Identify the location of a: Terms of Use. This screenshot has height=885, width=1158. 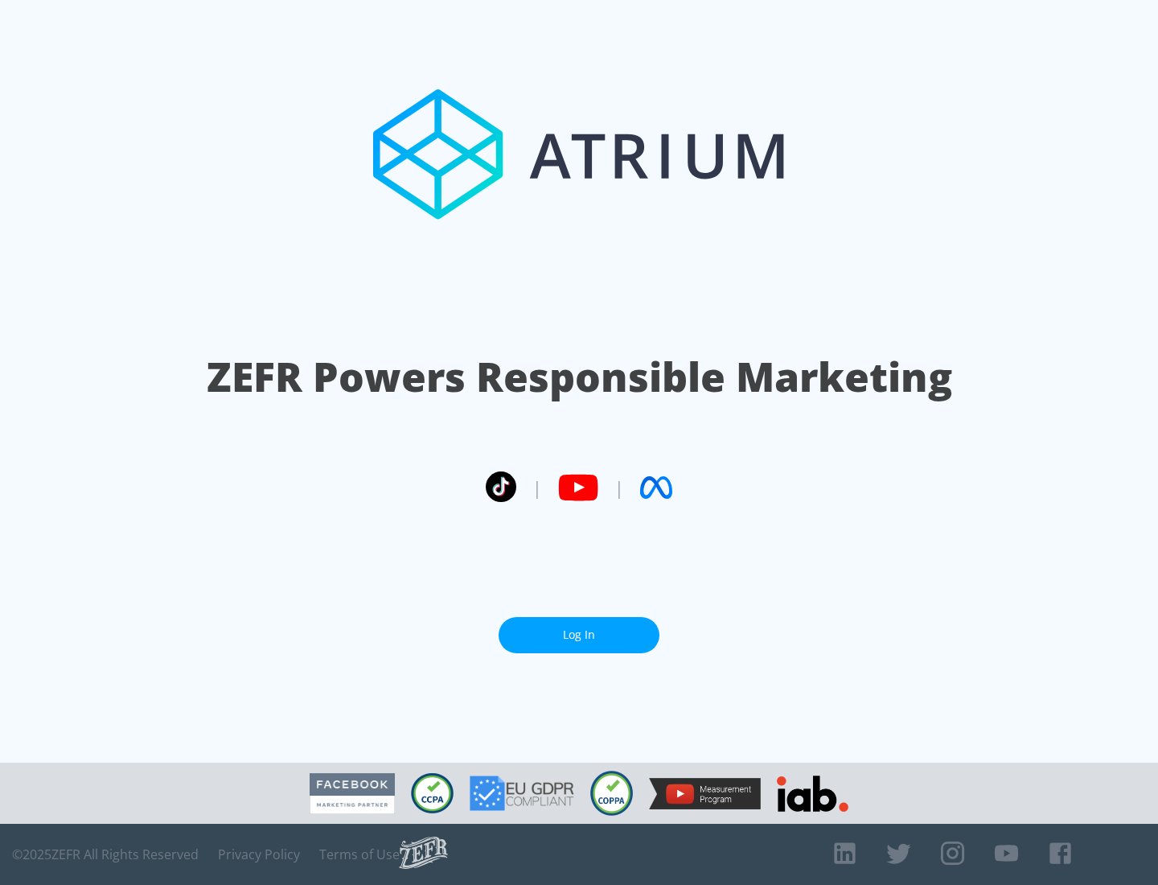
(359, 854).